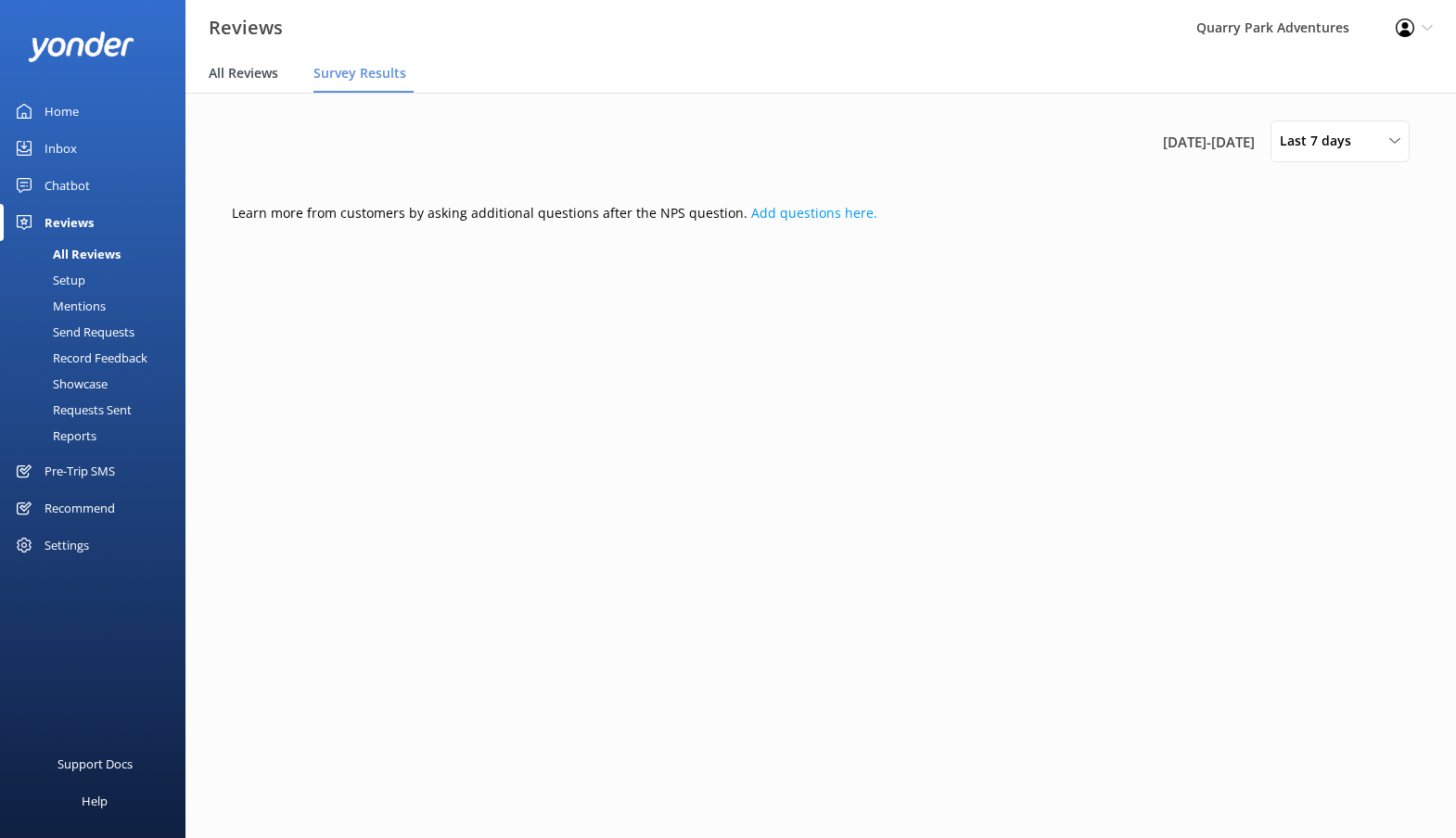 Image resolution: width=1456 pixels, height=838 pixels. I want to click on div: Settings, so click(66, 546).